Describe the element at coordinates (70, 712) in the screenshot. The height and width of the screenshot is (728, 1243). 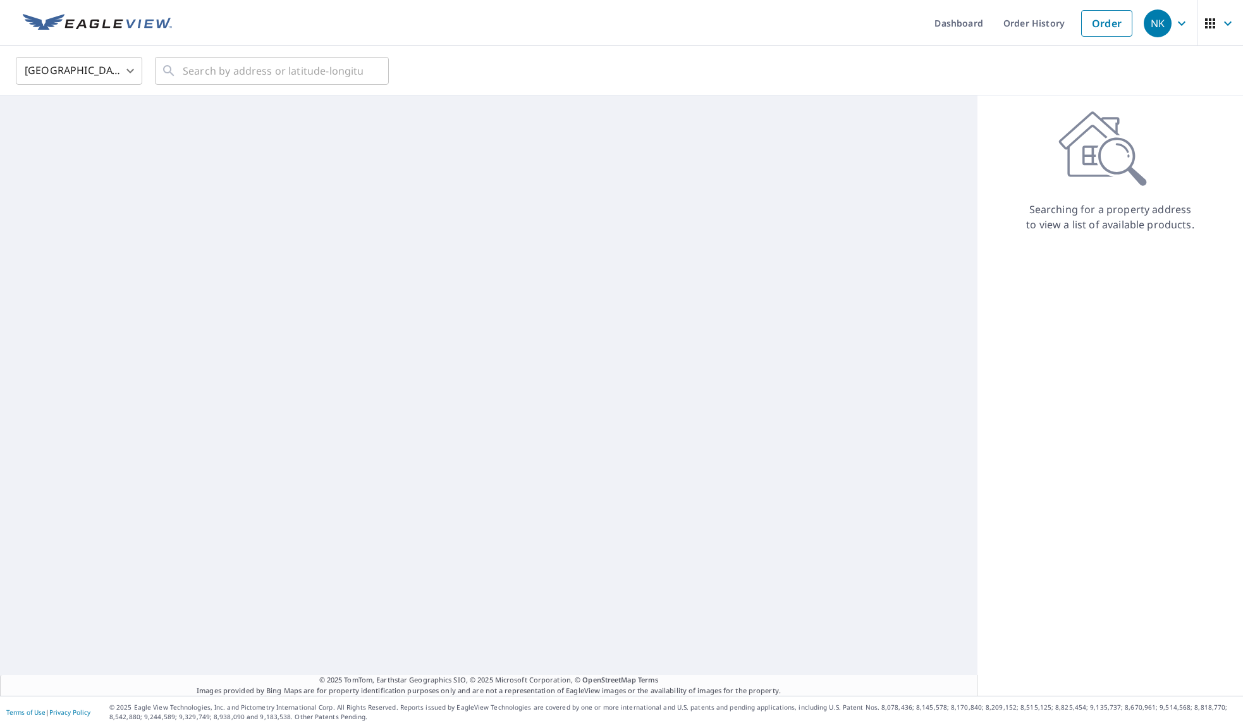
I see `a: Privacy Policy` at that location.